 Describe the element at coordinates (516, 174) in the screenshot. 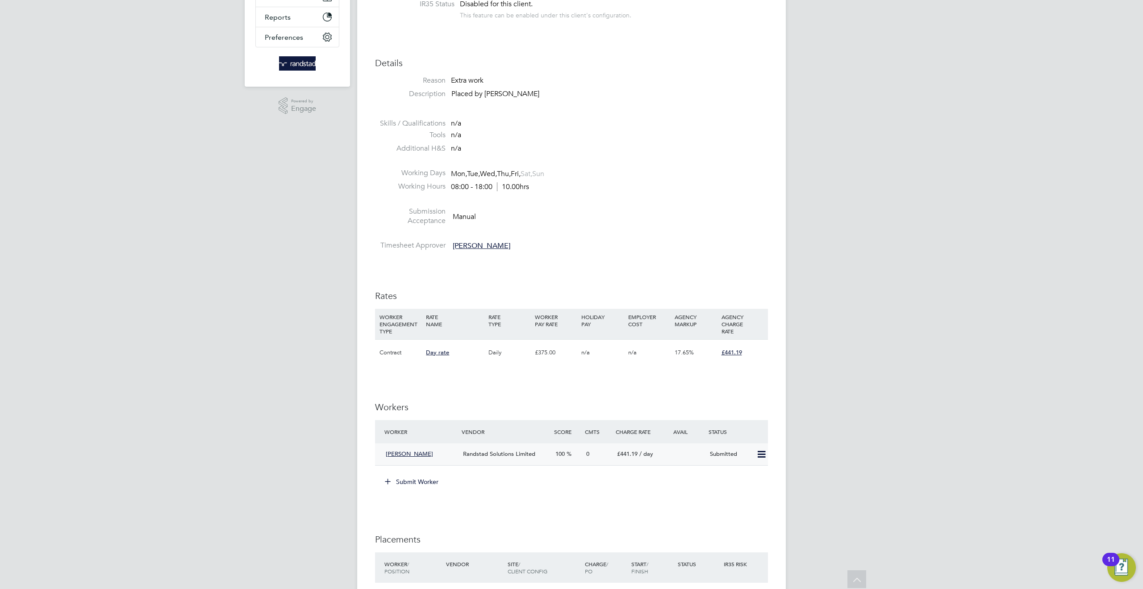

I see `span: Fri,` at that location.